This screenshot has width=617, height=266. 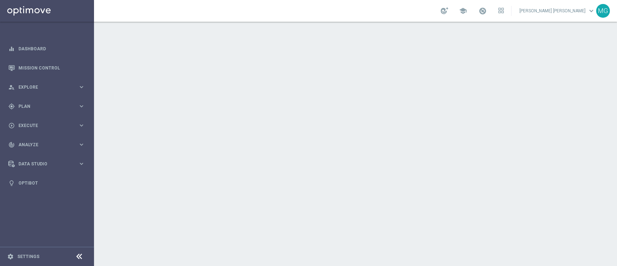 I want to click on button: equalizer Dashboard, so click(x=47, y=49).